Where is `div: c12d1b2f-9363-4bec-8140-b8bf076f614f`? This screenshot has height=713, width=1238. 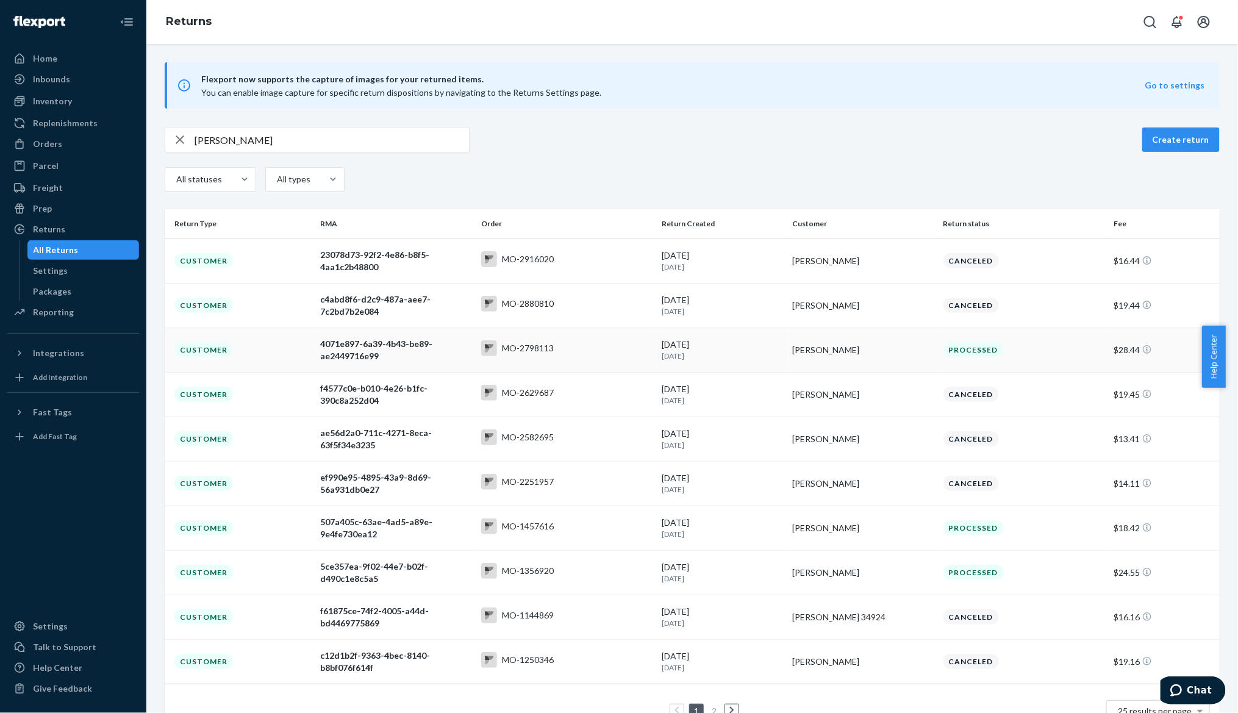 div: c12d1b2f-9363-4bec-8140-b8bf076f614f is located at coordinates (396, 662).